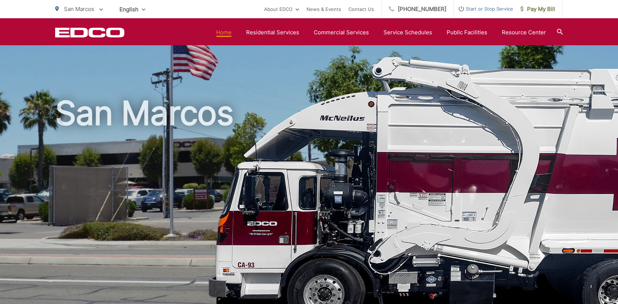 This screenshot has height=304, width=618. I want to click on a: Service Schedules, so click(408, 33).